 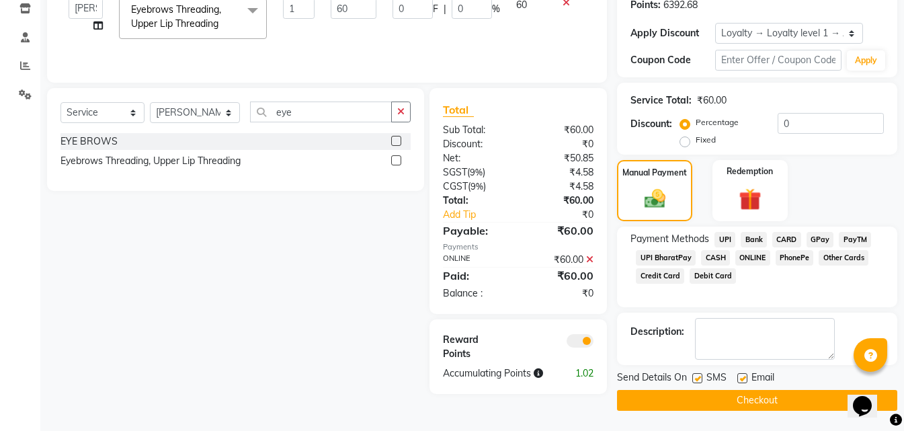 I want to click on div: Service Total:, so click(x=661, y=100).